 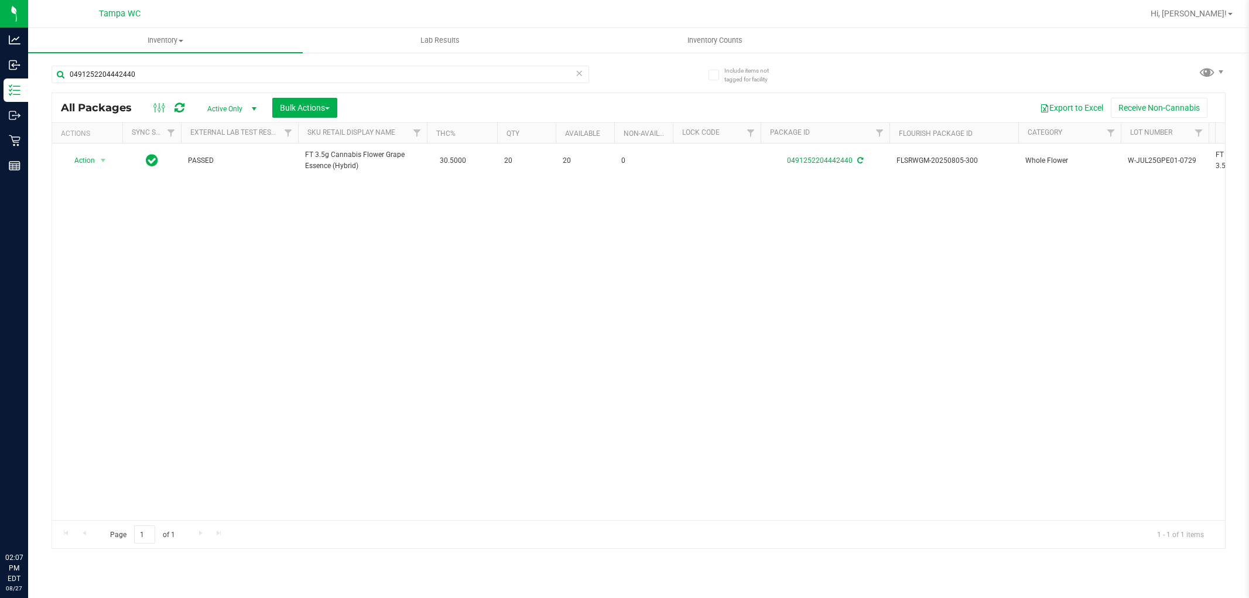 What do you see at coordinates (15, 90) in the screenshot?
I see `inline-svg: Inventory` at bounding box center [15, 90].